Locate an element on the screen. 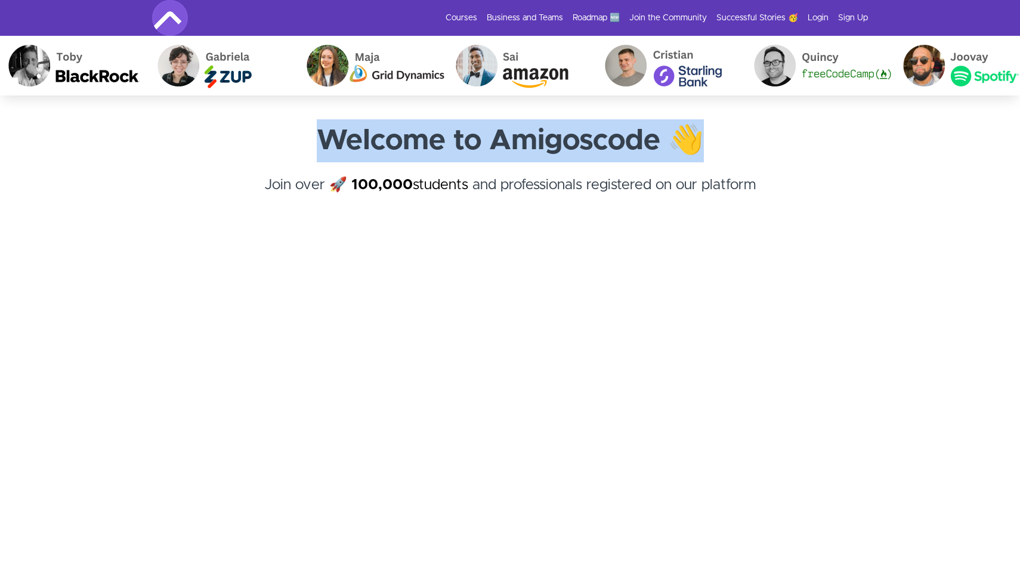 The image size is (1020, 567). a: Login is located at coordinates (818, 18).